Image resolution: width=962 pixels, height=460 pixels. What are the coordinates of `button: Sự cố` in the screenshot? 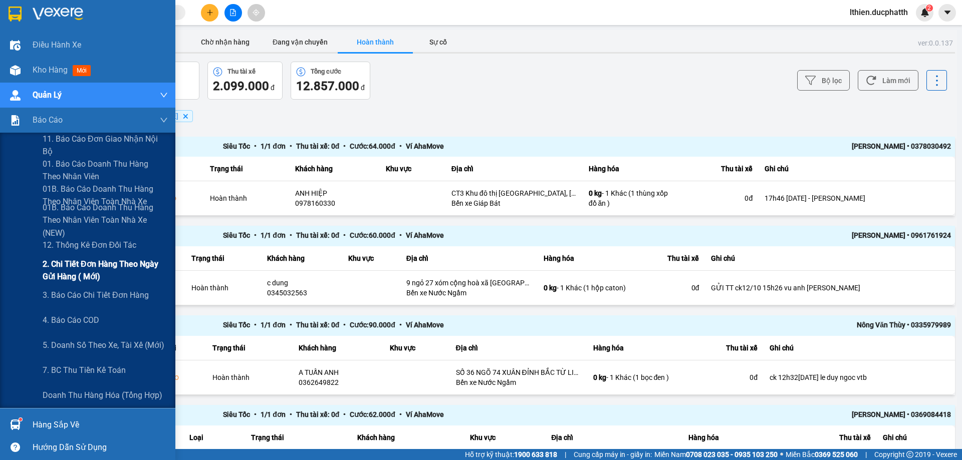 It's located at (438, 42).